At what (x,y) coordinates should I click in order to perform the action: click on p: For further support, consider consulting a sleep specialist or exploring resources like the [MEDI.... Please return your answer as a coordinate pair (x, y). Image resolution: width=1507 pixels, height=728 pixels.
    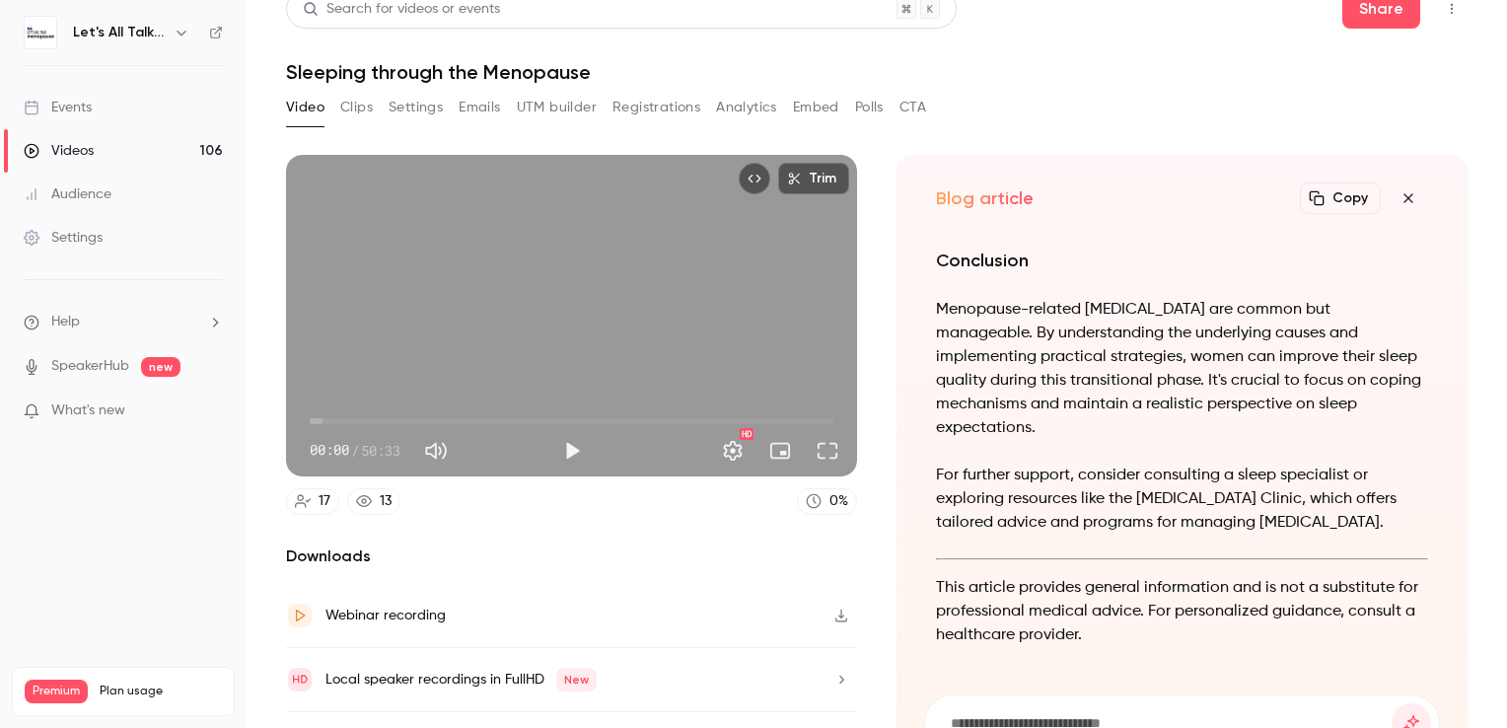
    Looking at the image, I should click on (1182, 499).